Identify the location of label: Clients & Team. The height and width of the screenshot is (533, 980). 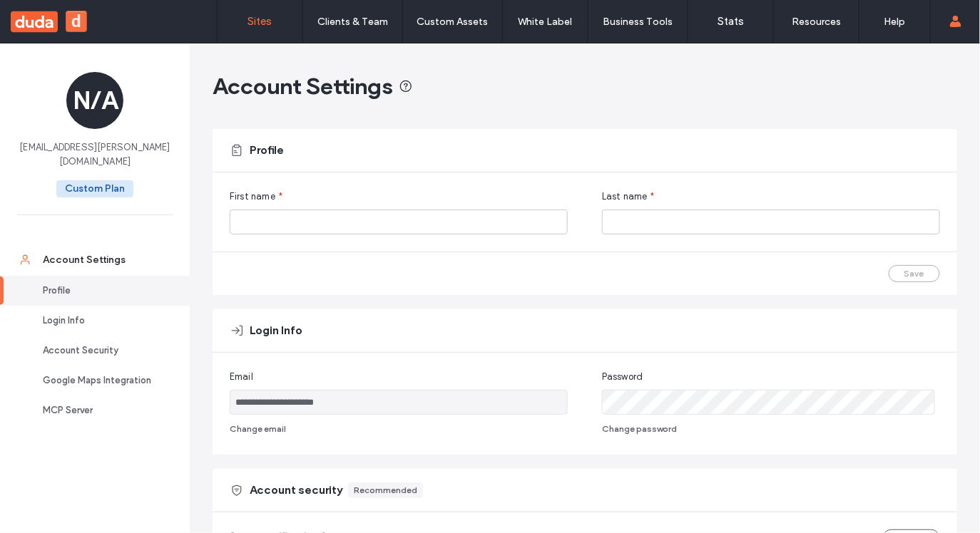
(352, 21).